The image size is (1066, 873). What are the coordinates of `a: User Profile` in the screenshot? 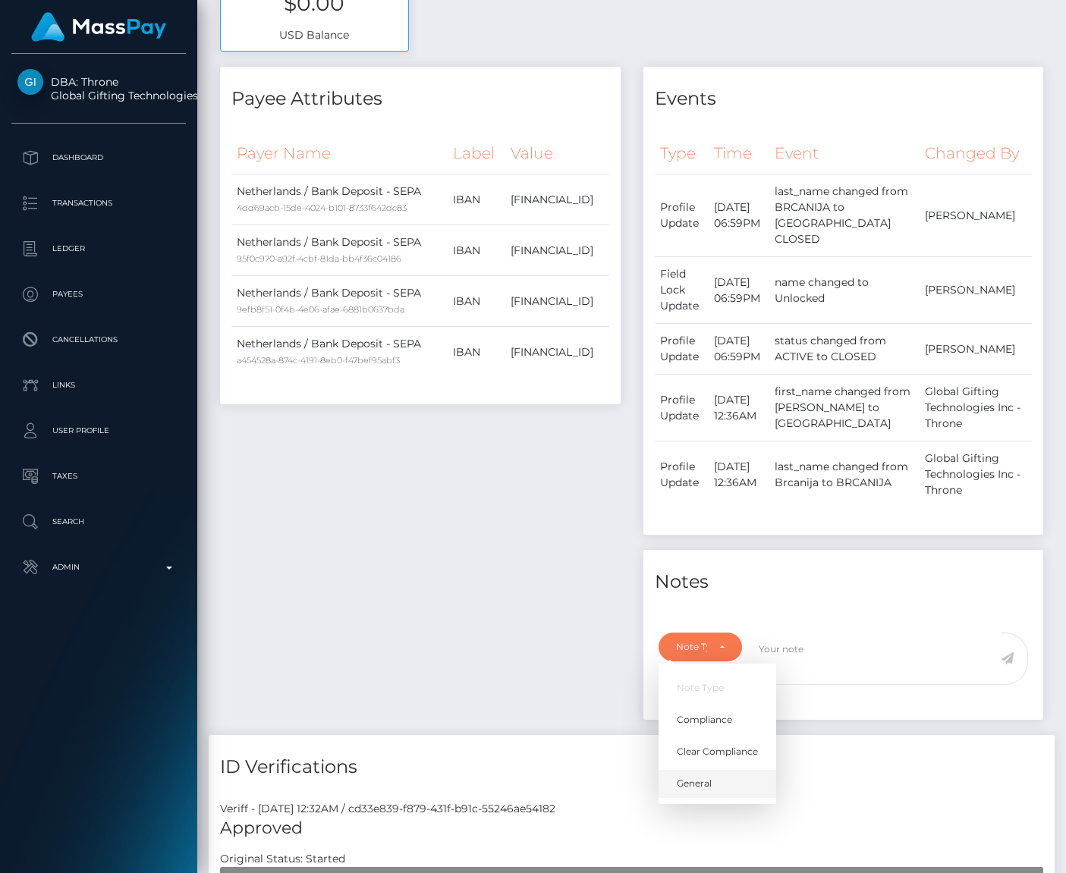 It's located at (99, 431).